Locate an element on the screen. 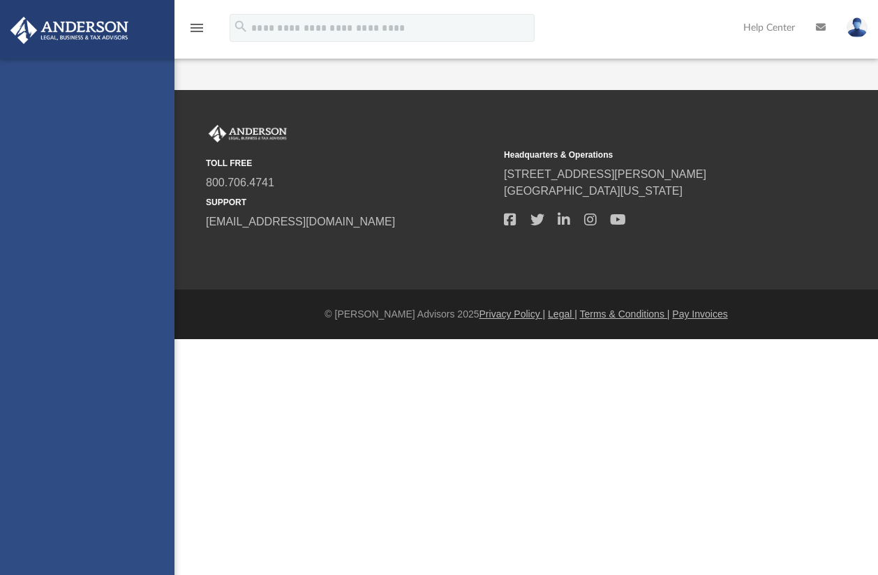 The image size is (878, 575). a: Pay Invoices is located at coordinates (699, 314).